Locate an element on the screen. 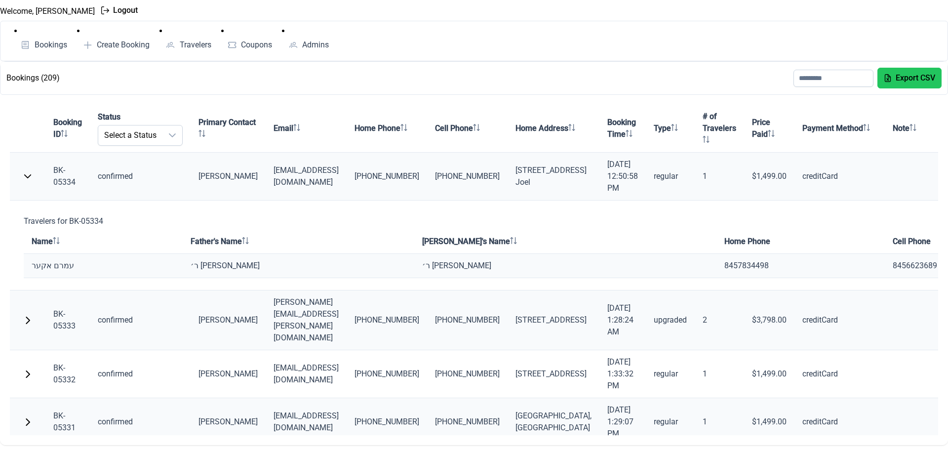  span: Logout is located at coordinates (125, 10).